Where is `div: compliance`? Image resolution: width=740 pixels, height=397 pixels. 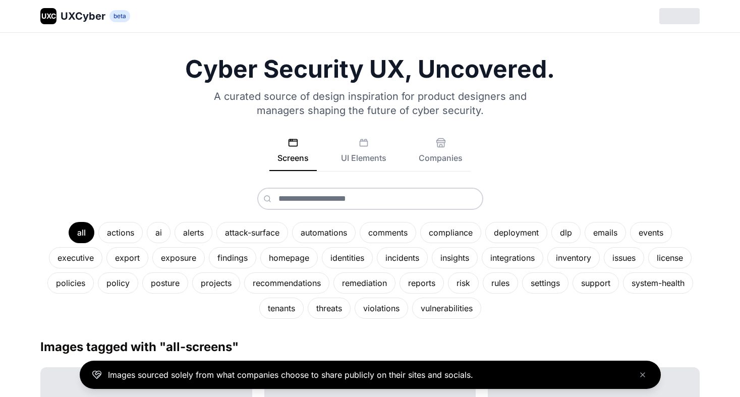
div: compliance is located at coordinates (450, 233).